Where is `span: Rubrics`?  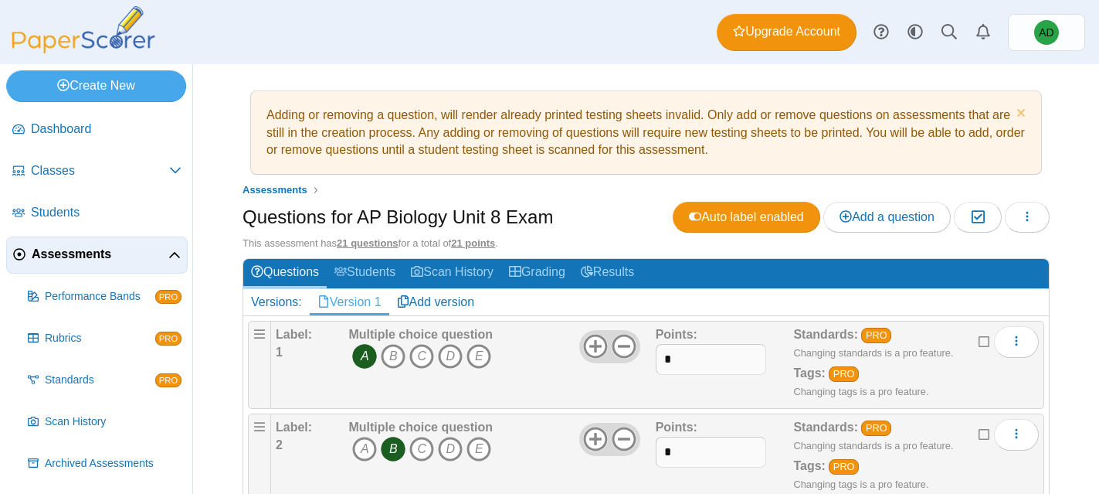 span: Rubrics is located at coordinates (100, 338).